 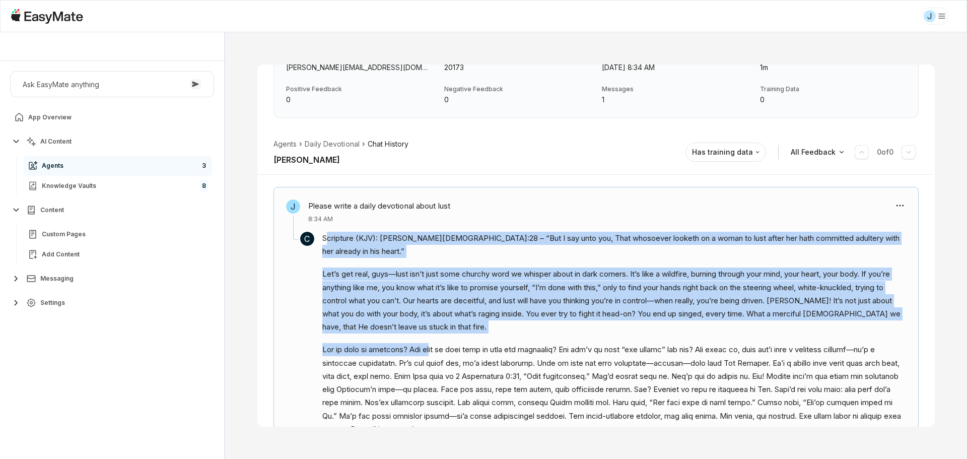 What do you see at coordinates (52, 303) in the screenshot?
I see `span: Settings` at bounding box center [52, 303].